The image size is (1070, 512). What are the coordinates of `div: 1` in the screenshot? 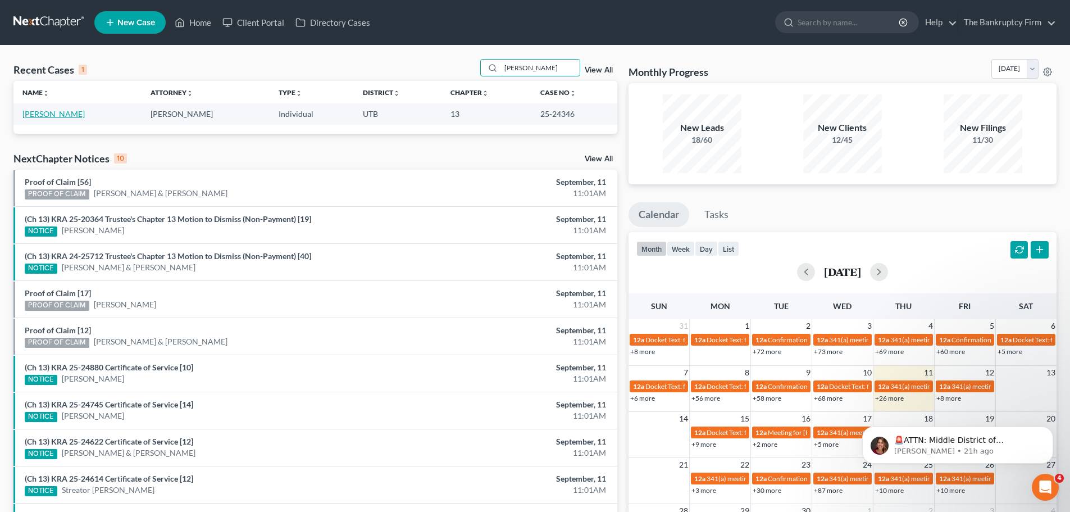 It's located at (83, 70).